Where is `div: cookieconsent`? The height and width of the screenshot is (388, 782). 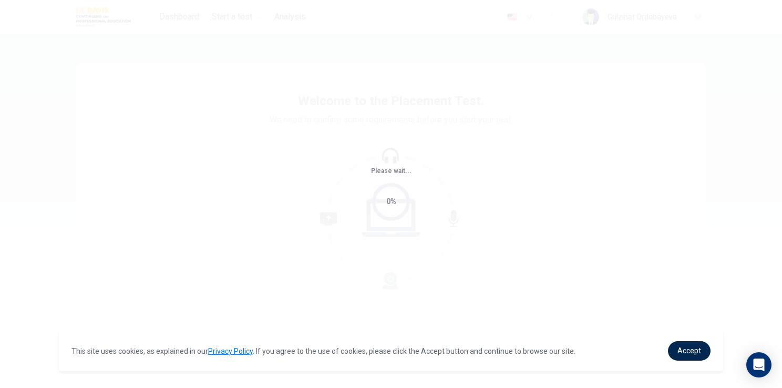 div: cookieconsent is located at coordinates (391, 351).